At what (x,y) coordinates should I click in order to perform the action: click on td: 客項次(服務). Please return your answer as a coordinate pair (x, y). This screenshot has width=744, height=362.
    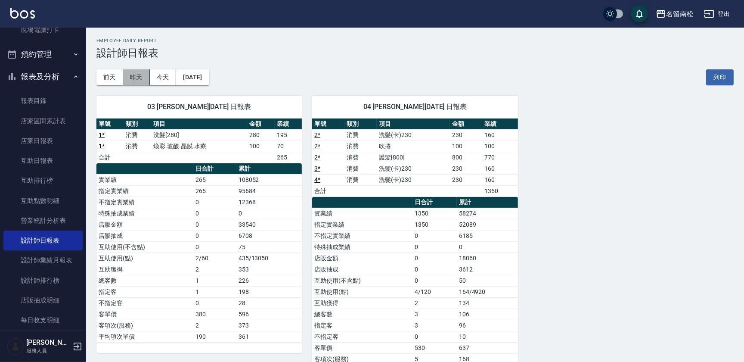
    Looking at the image, I should click on (145, 325).